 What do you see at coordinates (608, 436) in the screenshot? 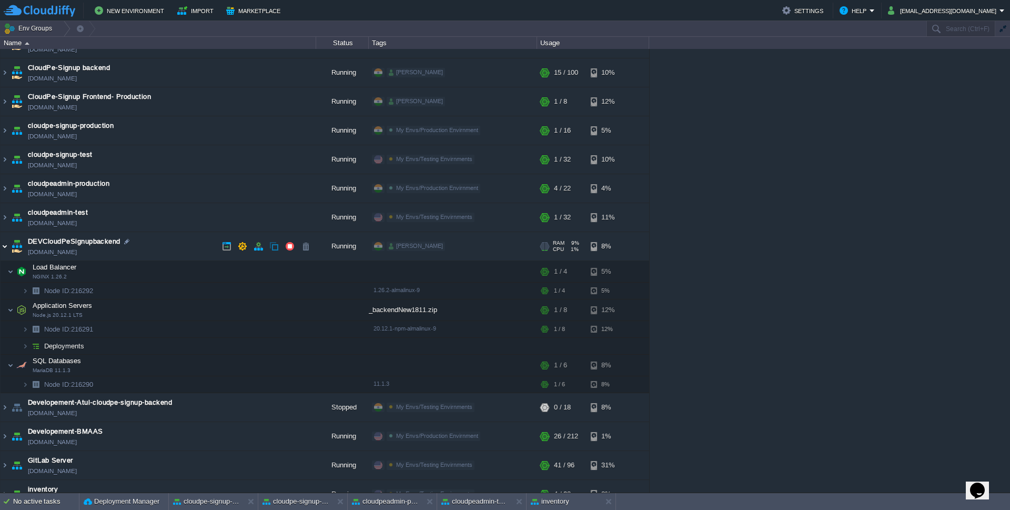
I see `div: 1%` at bounding box center [608, 436].